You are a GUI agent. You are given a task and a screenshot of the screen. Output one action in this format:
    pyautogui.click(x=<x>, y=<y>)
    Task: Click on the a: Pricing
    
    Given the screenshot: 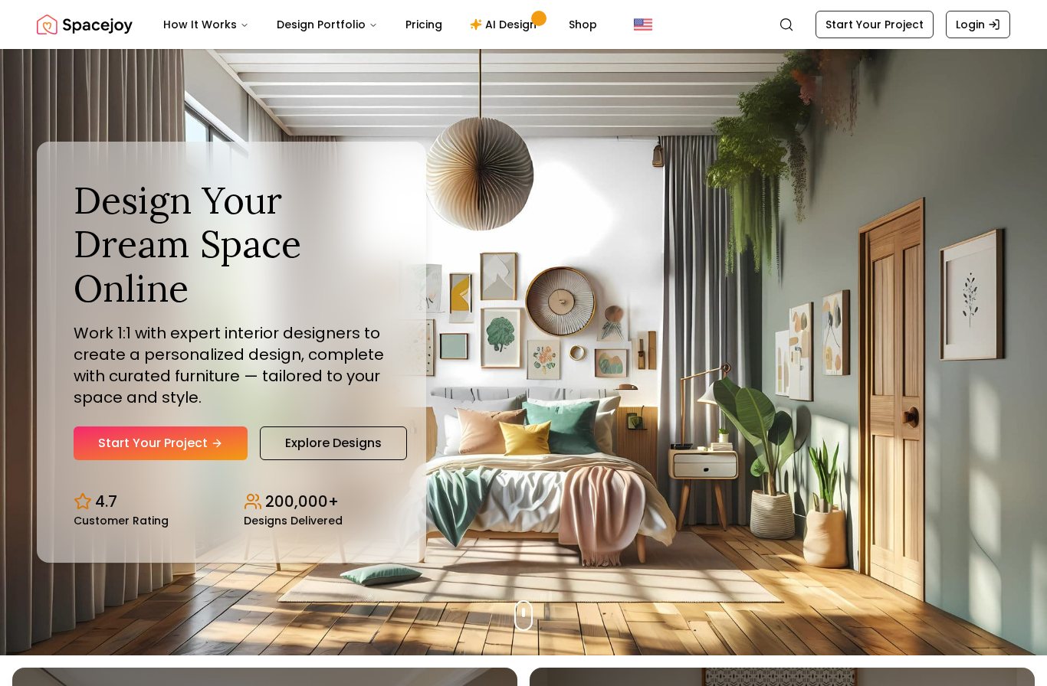 What is the action you would take?
    pyautogui.click(x=424, y=25)
    